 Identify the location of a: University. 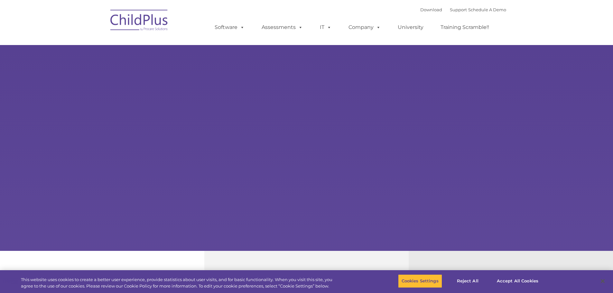
(410, 27).